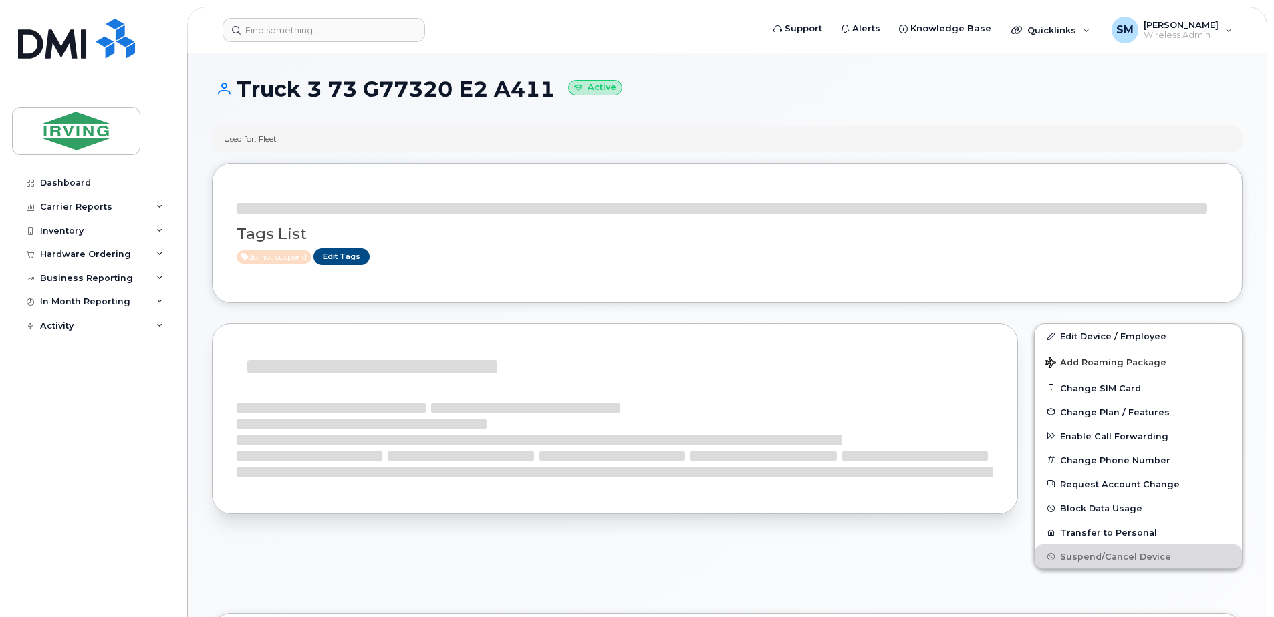 The width and height of the screenshot is (1274, 617). Describe the element at coordinates (341, 257) in the screenshot. I see `a: Edit Tags` at that location.